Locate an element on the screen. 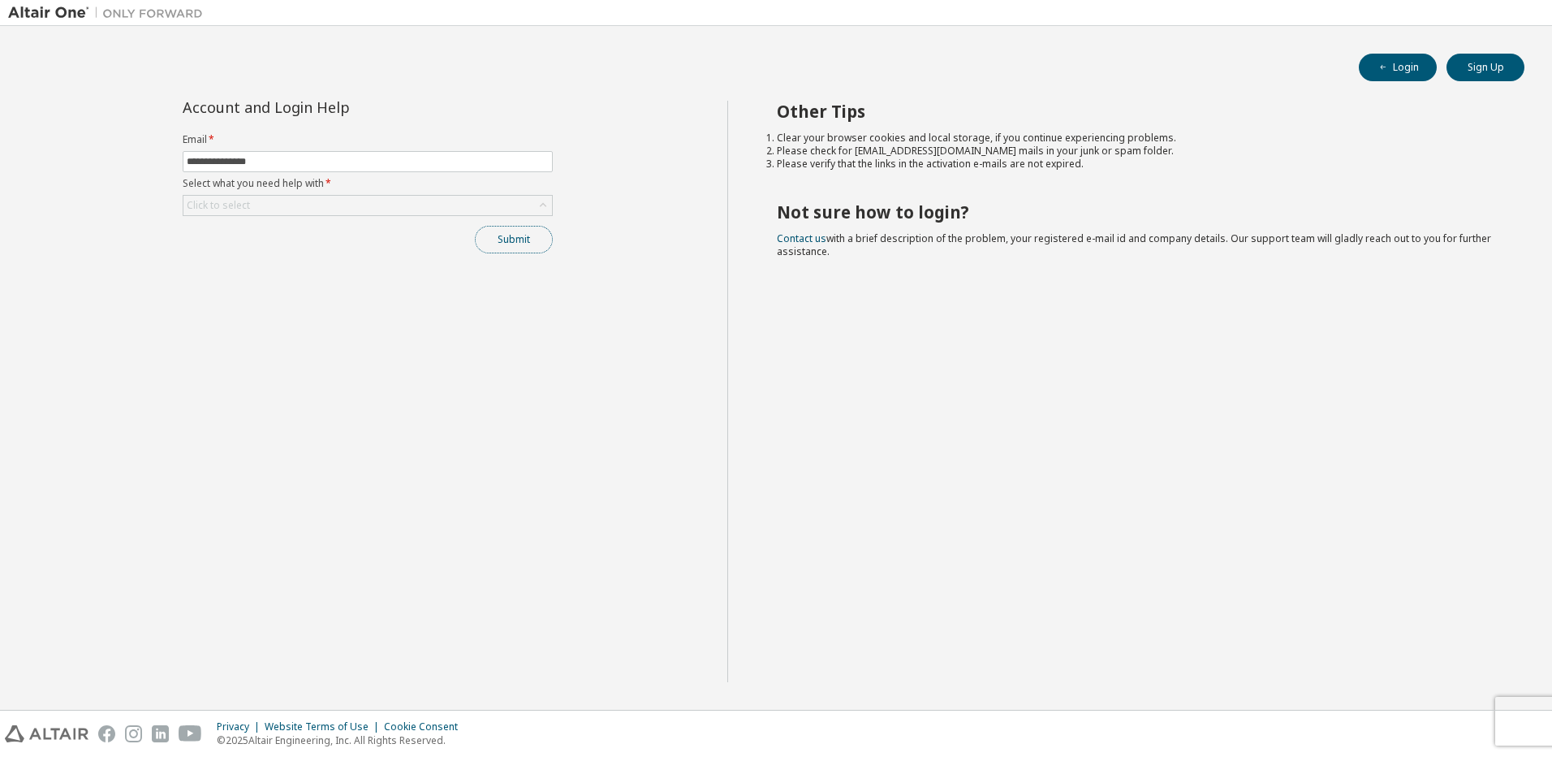  label: Select what you need help with is located at coordinates (368, 184).